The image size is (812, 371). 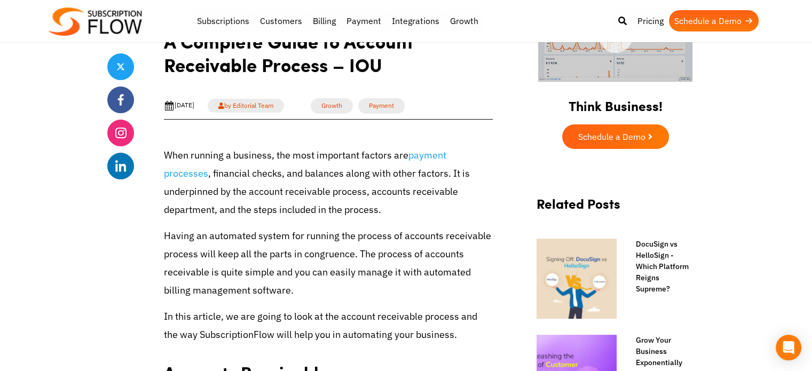 I want to click on img: DocuSign vs HelloSign, so click(x=577, y=279).